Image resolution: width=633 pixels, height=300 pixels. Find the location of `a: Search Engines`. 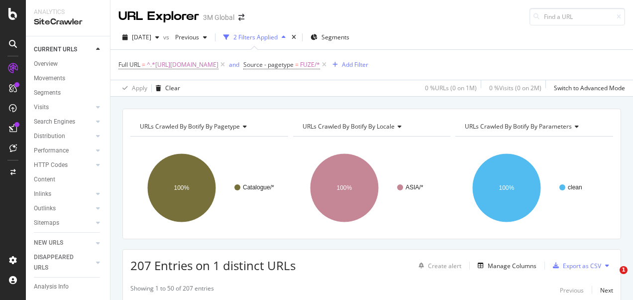

a: Search Engines is located at coordinates (63, 121).